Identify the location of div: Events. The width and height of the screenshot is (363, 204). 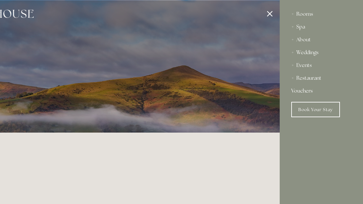
(321, 65).